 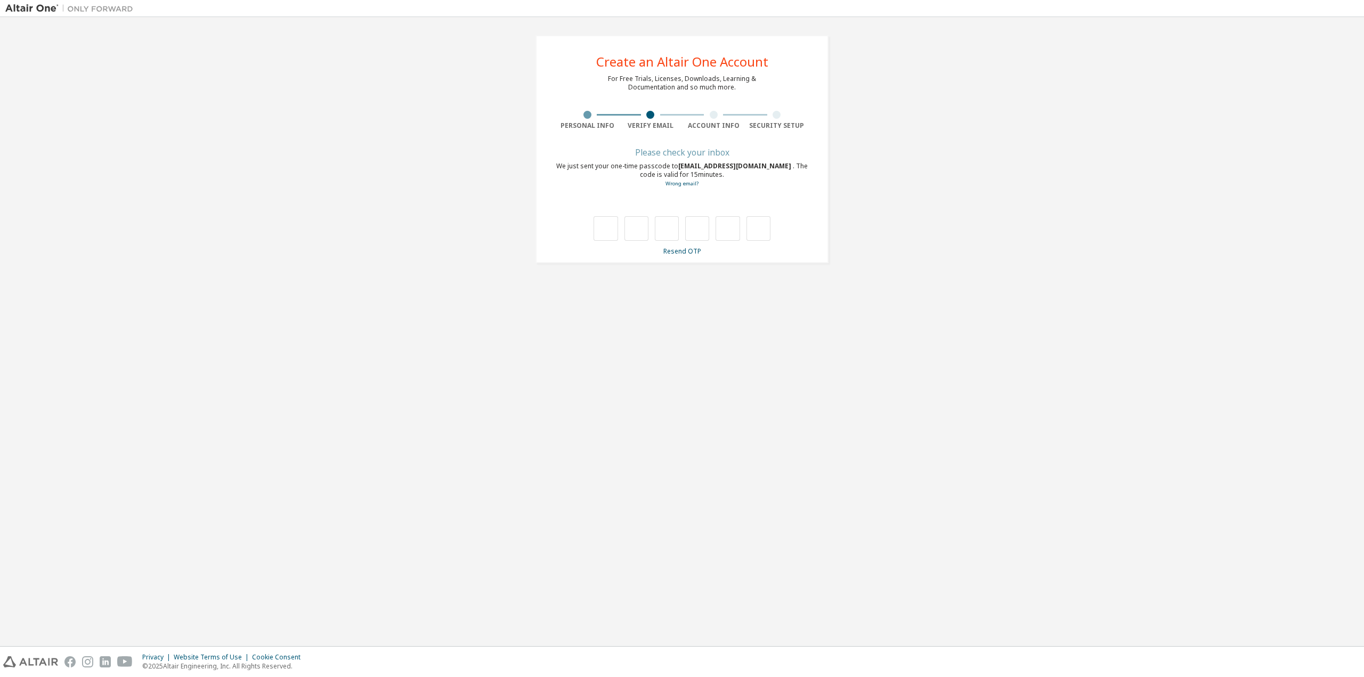 I want to click on a: Go back to the registration form, so click(x=682, y=183).